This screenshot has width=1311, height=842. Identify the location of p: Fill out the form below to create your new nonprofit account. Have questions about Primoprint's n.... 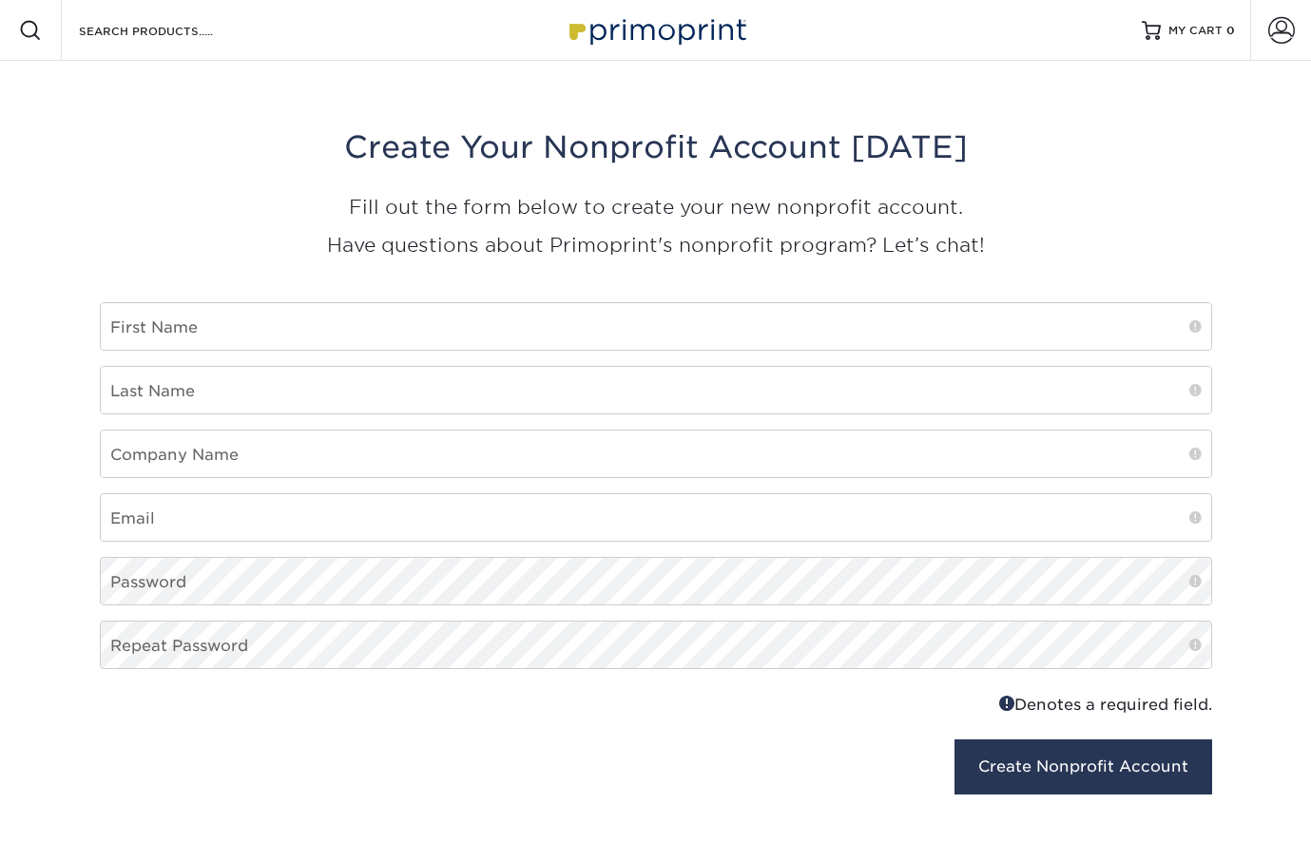
(656, 226).